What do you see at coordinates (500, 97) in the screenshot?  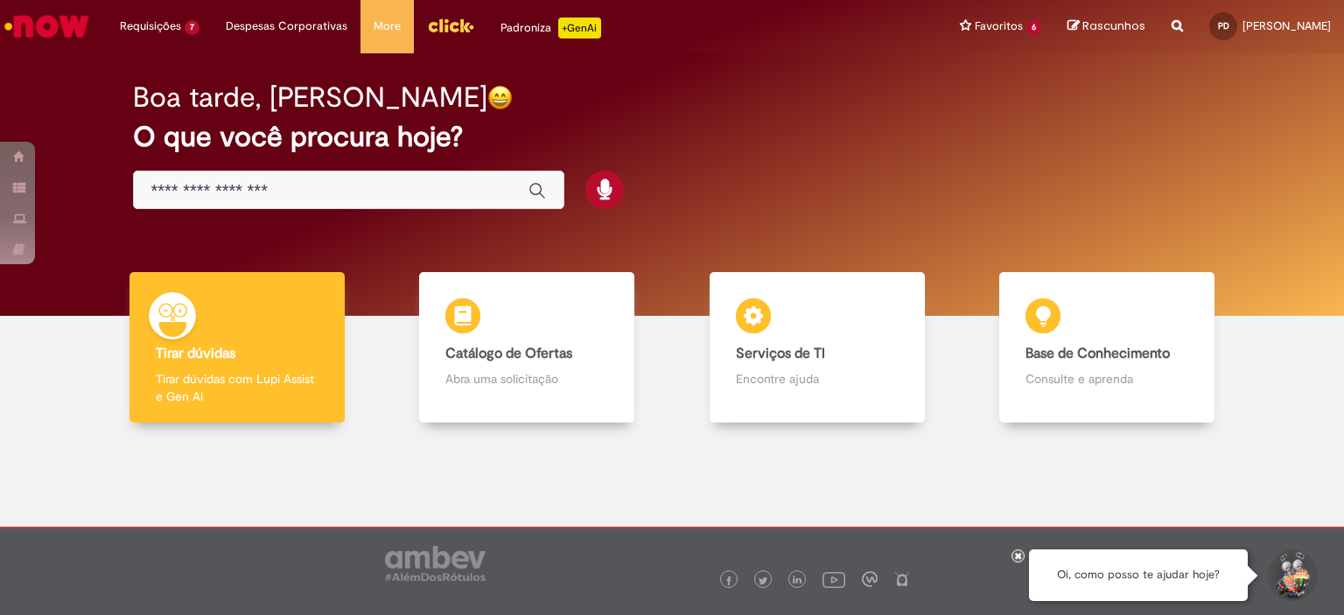 I see `img: happy-face.png` at bounding box center [500, 97].